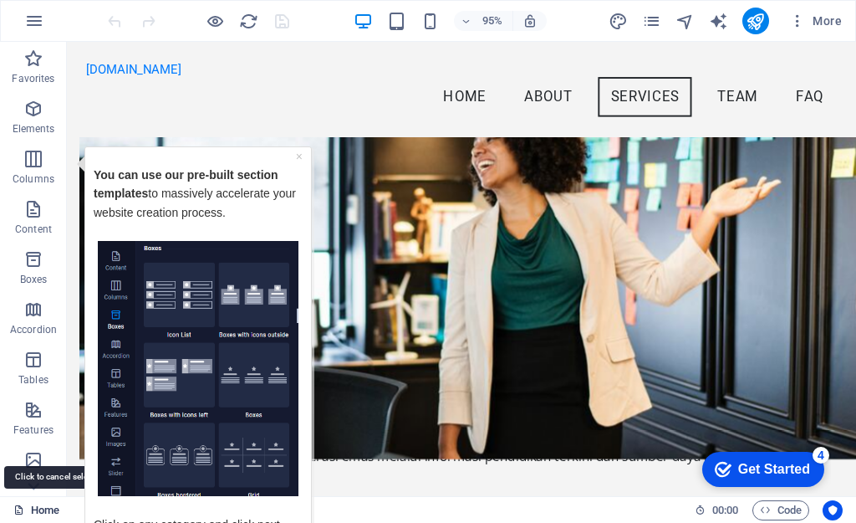 This screenshot has width=856, height=523. Describe the element at coordinates (651, 21) in the screenshot. I see `i: Pages (Ctrl+Alt+S)` at that location.